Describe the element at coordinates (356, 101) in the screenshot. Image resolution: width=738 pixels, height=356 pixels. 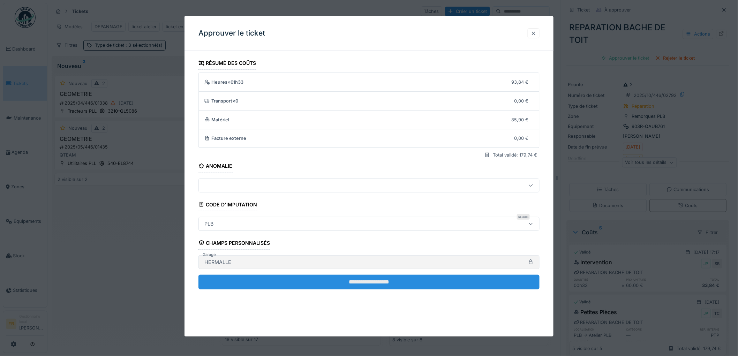
I see `div: Transport × 0` at that location.